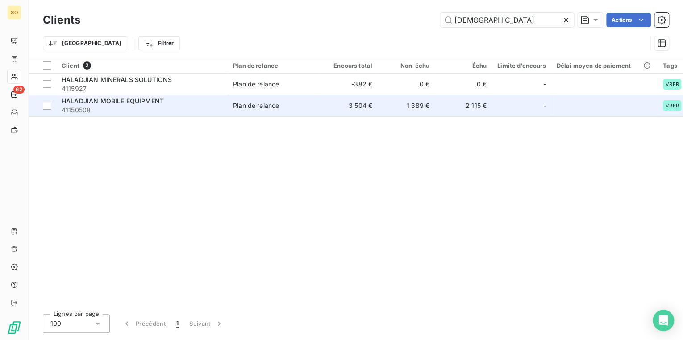 The height and width of the screenshot is (340, 683). Describe the element at coordinates (521, 66) in the screenshot. I see `div: Limite d’encours` at that location.